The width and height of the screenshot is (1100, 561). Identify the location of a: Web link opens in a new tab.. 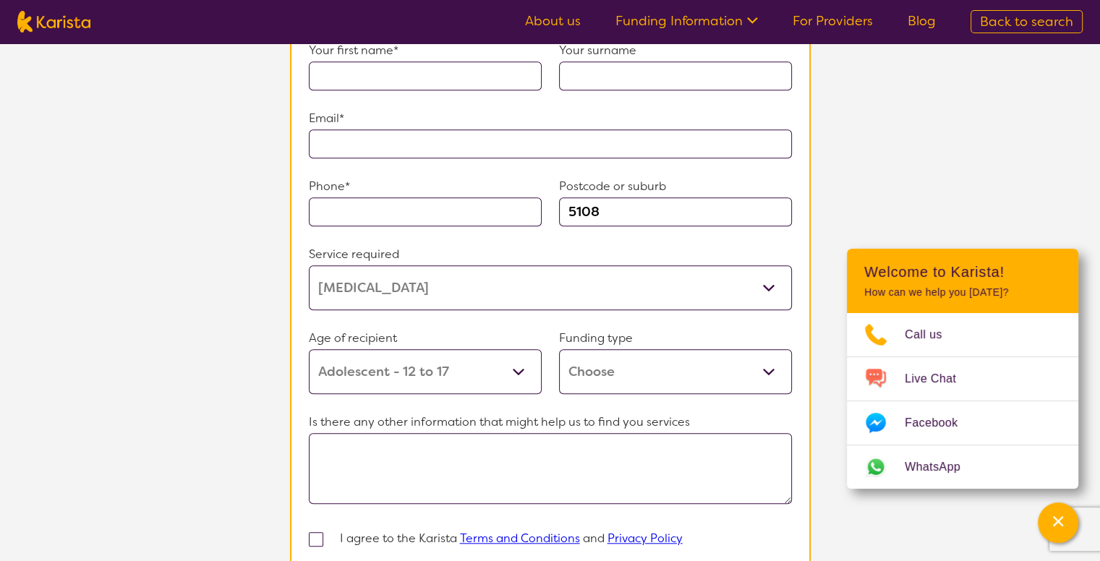
(962, 467).